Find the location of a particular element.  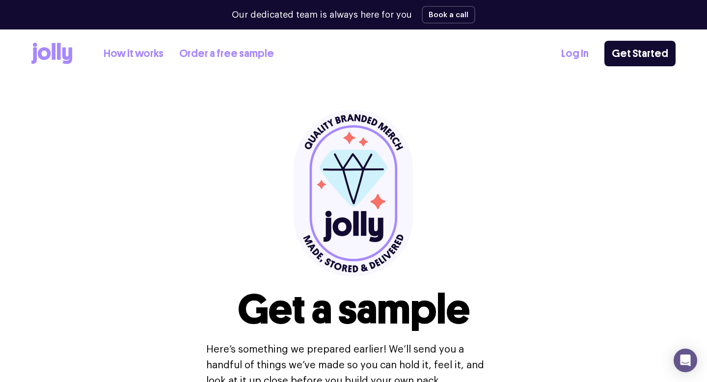

h1: Get a sample is located at coordinates (354, 309).